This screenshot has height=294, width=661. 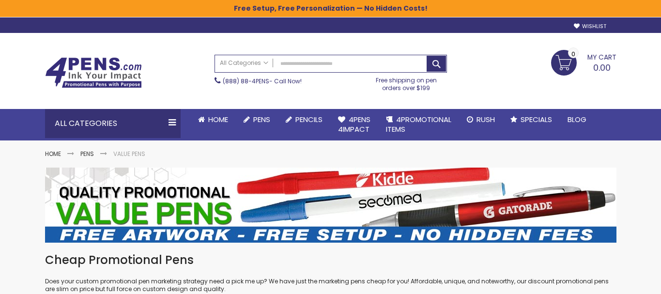 I want to click on img: Value Pens, so click(x=331, y=205).